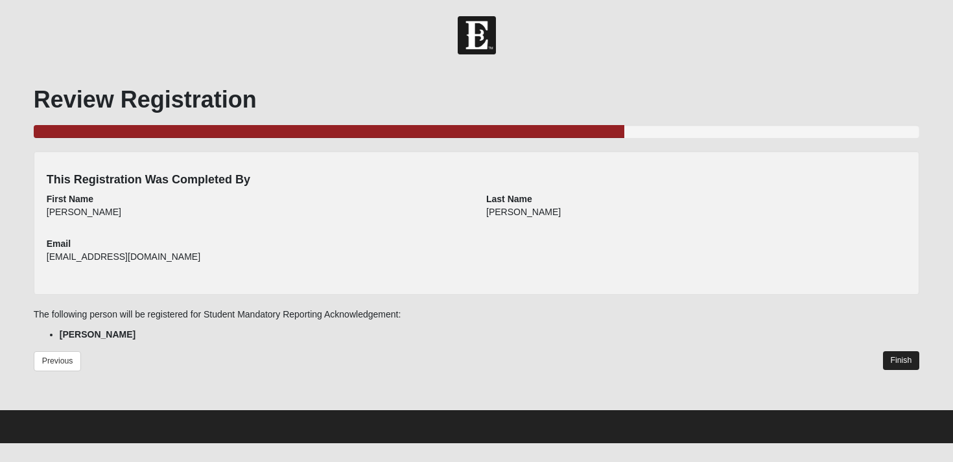 This screenshot has width=953, height=462. What do you see at coordinates (58, 244) in the screenshot?
I see `label: Email` at bounding box center [58, 244].